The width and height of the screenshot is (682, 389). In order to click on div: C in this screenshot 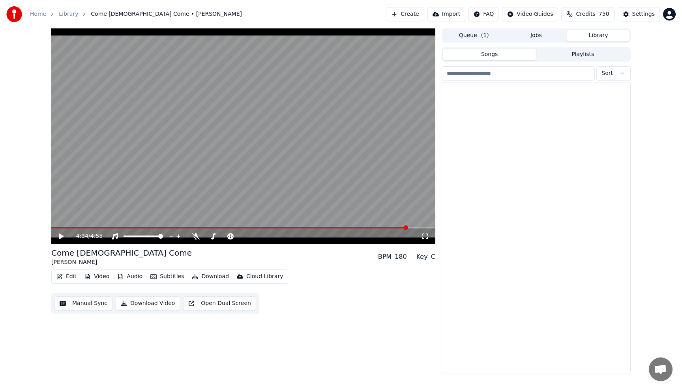, I will do `click(433, 257)`.